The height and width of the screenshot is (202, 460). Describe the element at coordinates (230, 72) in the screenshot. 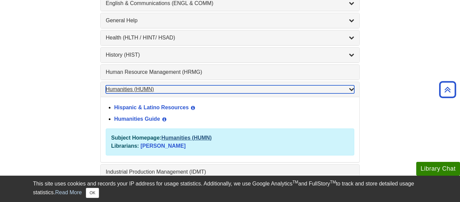

I see `a: Human Resource Management (HRMG)` at that location.